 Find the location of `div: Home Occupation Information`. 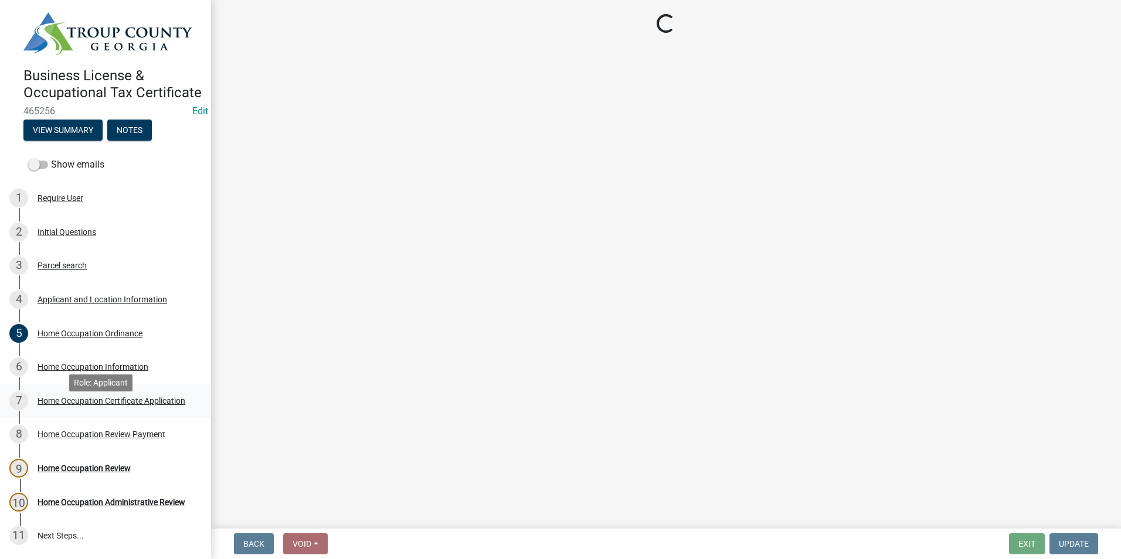

div: Home Occupation Information is located at coordinates (93, 367).